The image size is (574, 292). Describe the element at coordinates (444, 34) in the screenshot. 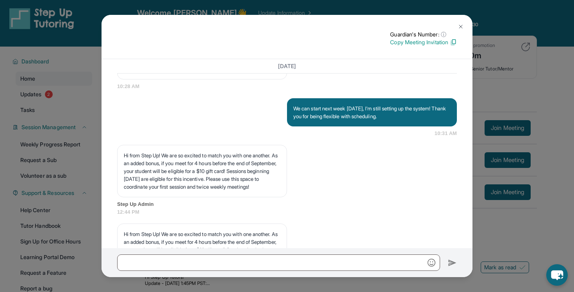

I see `span: ⓘ` at that location.